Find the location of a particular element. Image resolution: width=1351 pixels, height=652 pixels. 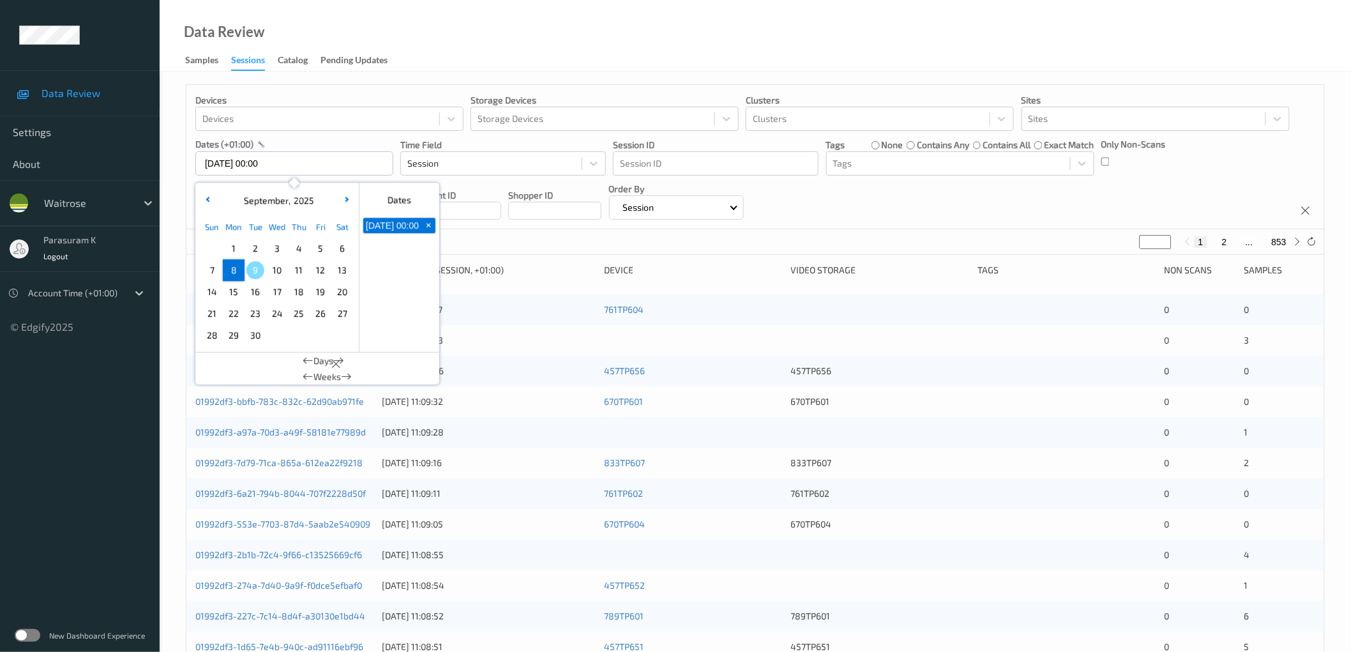

div: Dates is located at coordinates (399, 200).